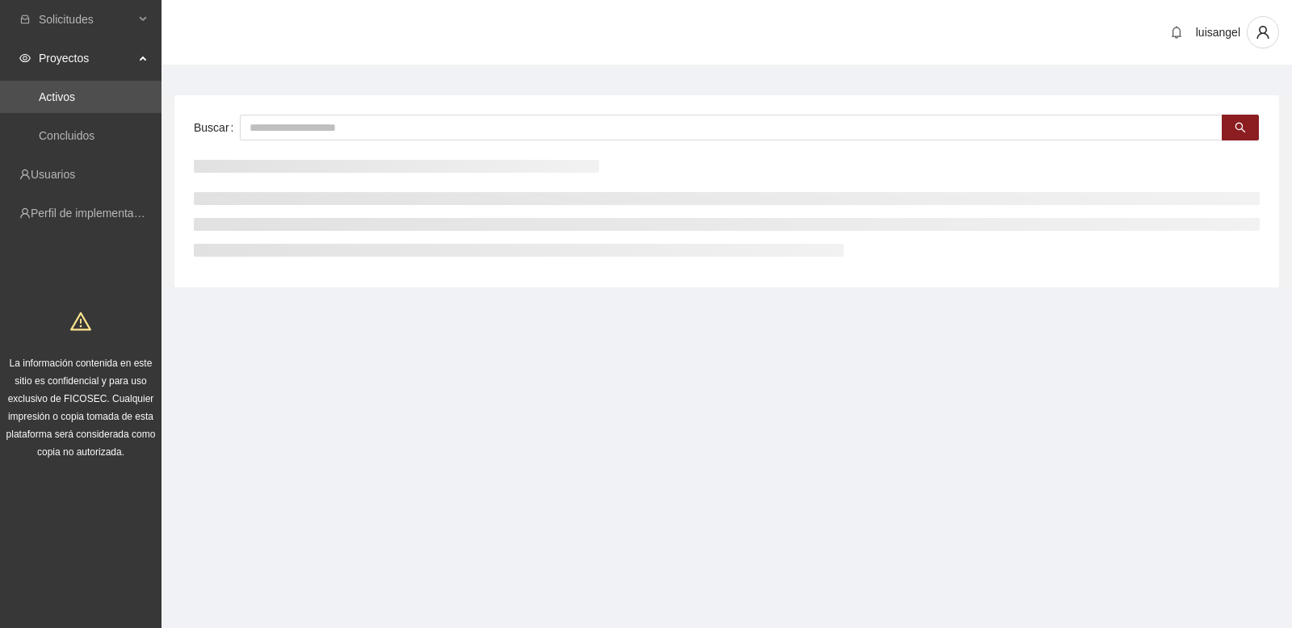  I want to click on span: search, so click(1241, 128).